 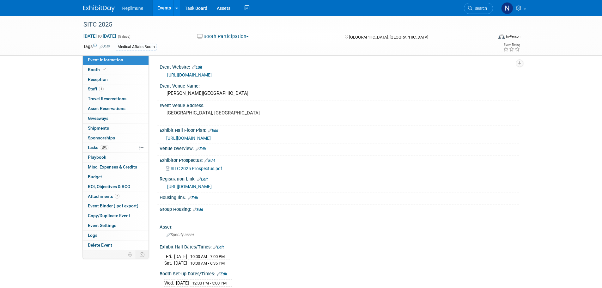 I want to click on div: Event Venue Address:, so click(x=339, y=105).